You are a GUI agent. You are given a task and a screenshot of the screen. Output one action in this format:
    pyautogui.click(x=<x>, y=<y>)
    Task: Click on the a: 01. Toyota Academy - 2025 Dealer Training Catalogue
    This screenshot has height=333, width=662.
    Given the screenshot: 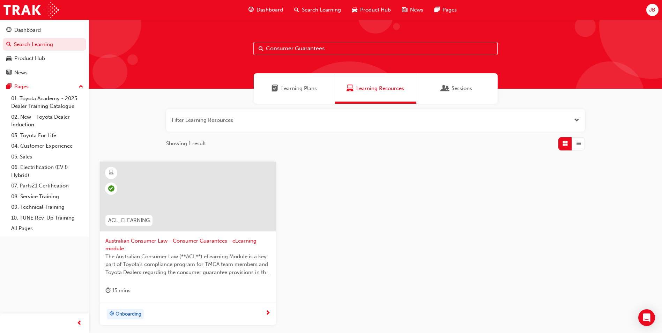 What is the action you would take?
    pyautogui.click(x=47, y=102)
    